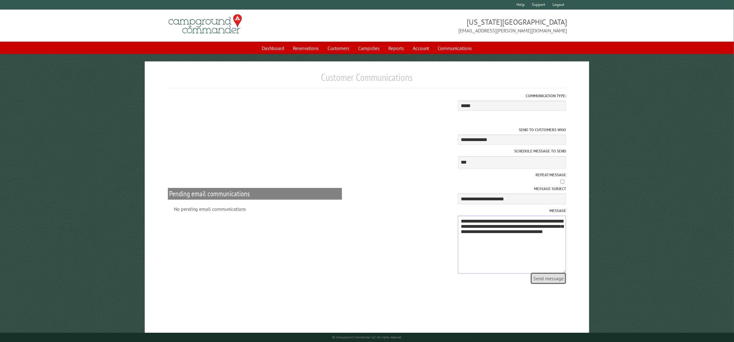 This screenshot has width=734, height=342. Describe the element at coordinates (205, 24) in the screenshot. I see `img: Campground Commander` at that location.